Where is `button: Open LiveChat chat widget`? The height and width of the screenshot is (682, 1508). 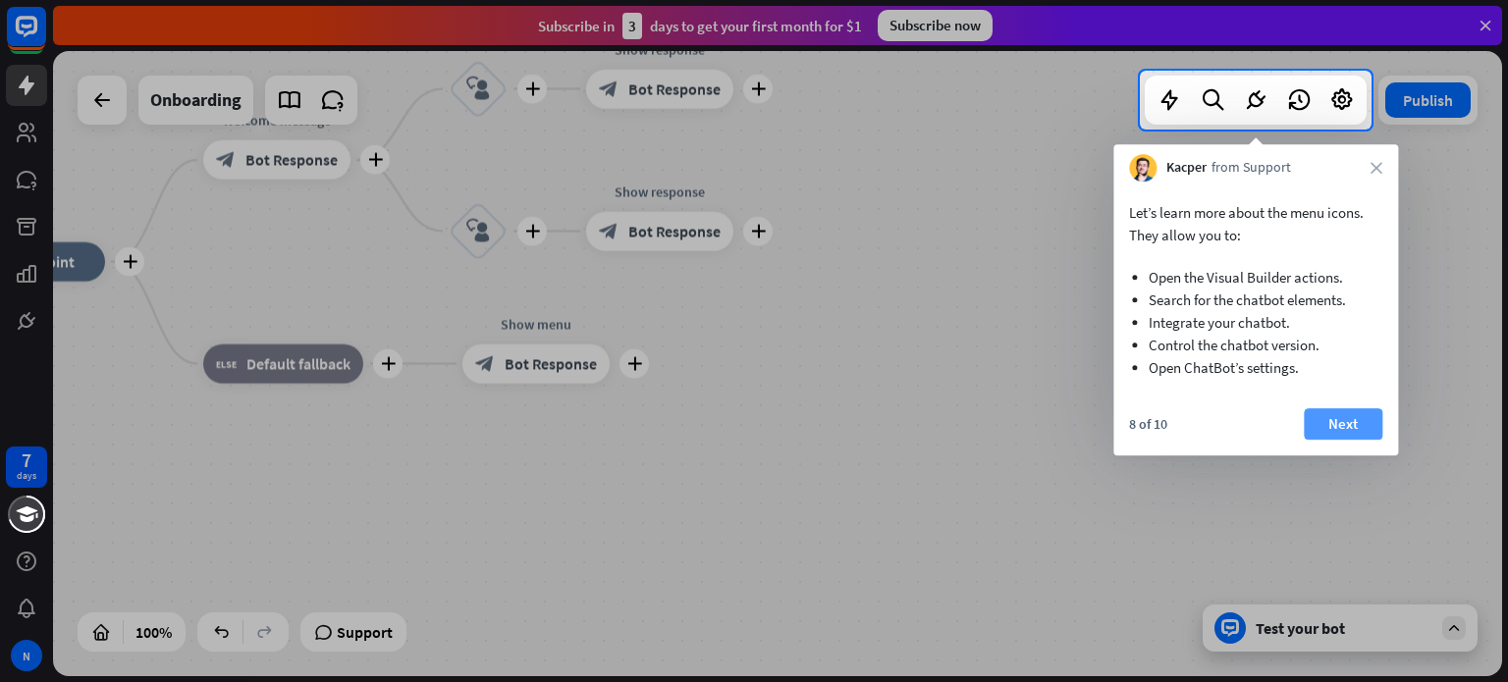
button: Open LiveChat chat widget is located at coordinates (45, 37).